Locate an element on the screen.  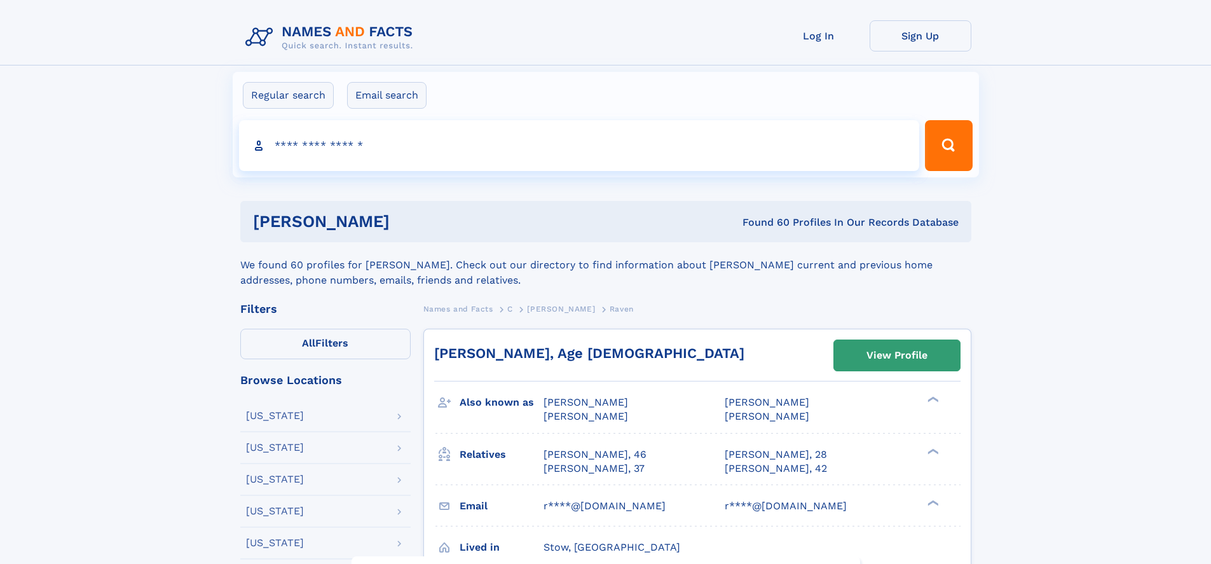
div: View Profile is located at coordinates (897, 355).